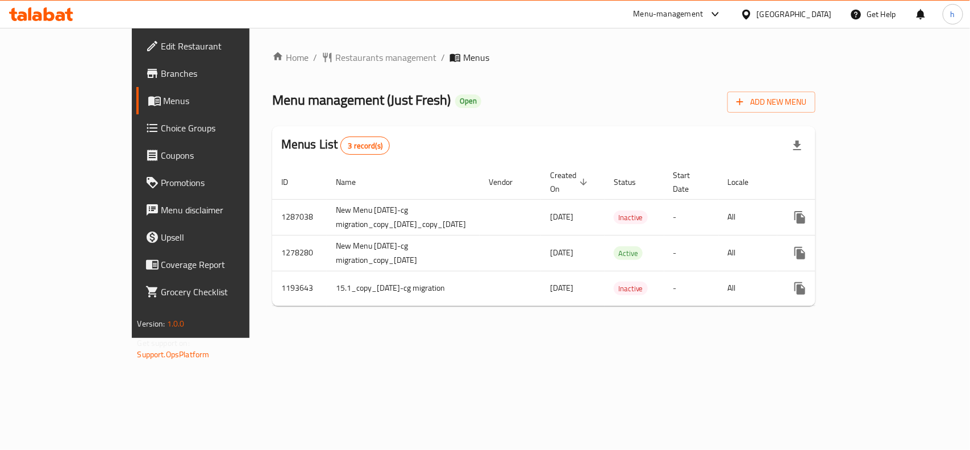 The height and width of the screenshot is (450, 970). What do you see at coordinates (365, 145) in the screenshot?
I see `div: Total records count` at bounding box center [365, 145].